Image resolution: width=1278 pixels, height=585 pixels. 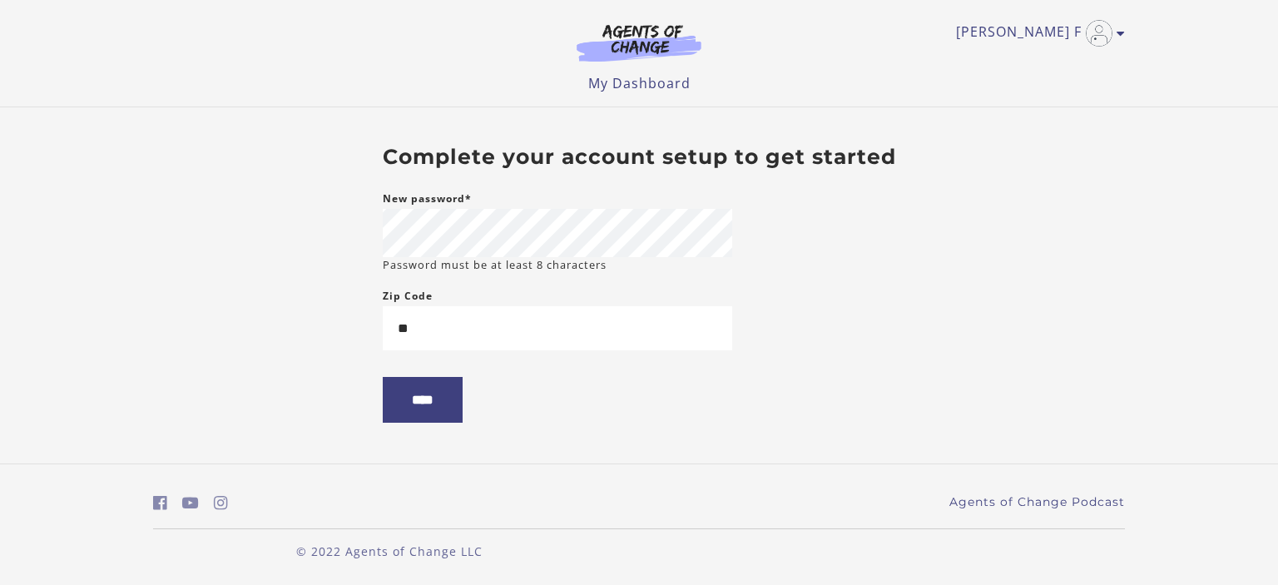 What do you see at coordinates (221, 503) in the screenshot?
I see `a: https://www.instagram.com/agentsofchangeprep/ (Open in a new window)` at bounding box center [221, 503].